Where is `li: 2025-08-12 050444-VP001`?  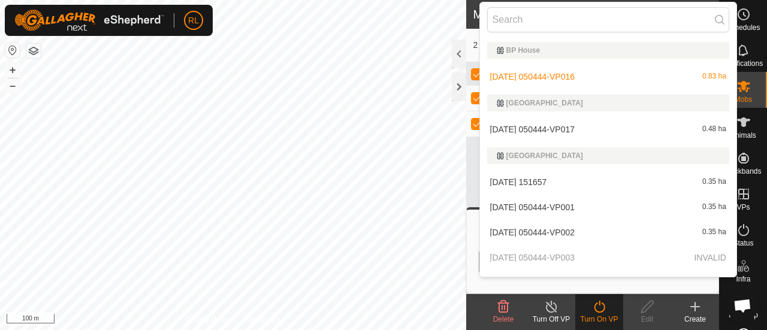 li: 2025-08-12 050444-VP001 is located at coordinates (608, 207).